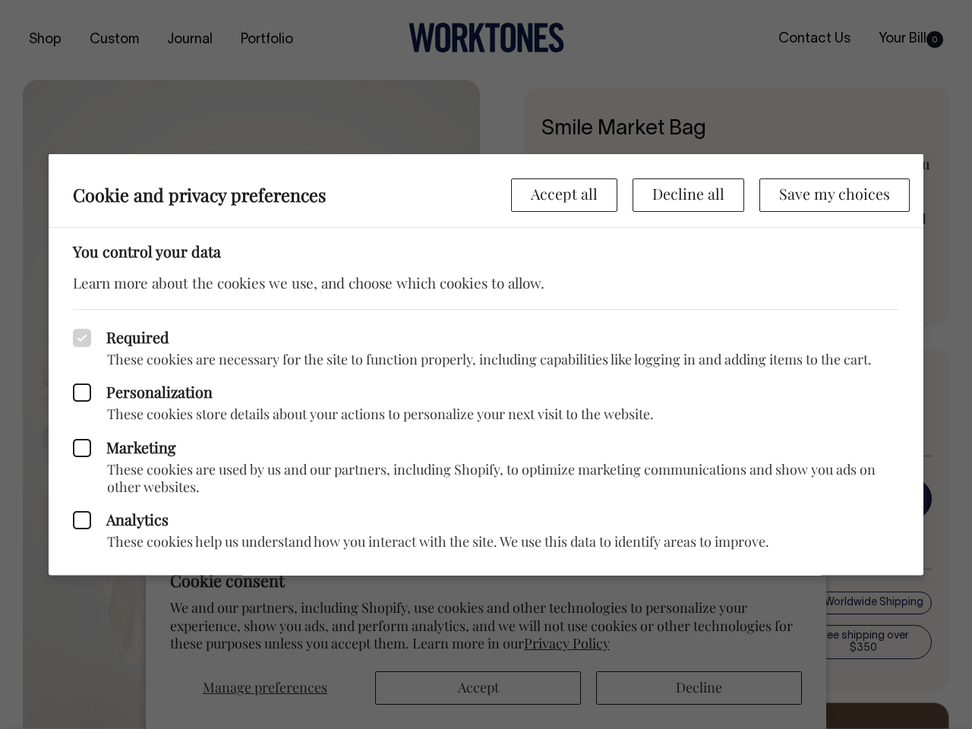 The image size is (972, 729). What do you see at coordinates (486, 478) in the screenshot?
I see `p: These cookies are used by us and our partners, including Shopify, to optimize marketing communica...` at bounding box center [486, 478].